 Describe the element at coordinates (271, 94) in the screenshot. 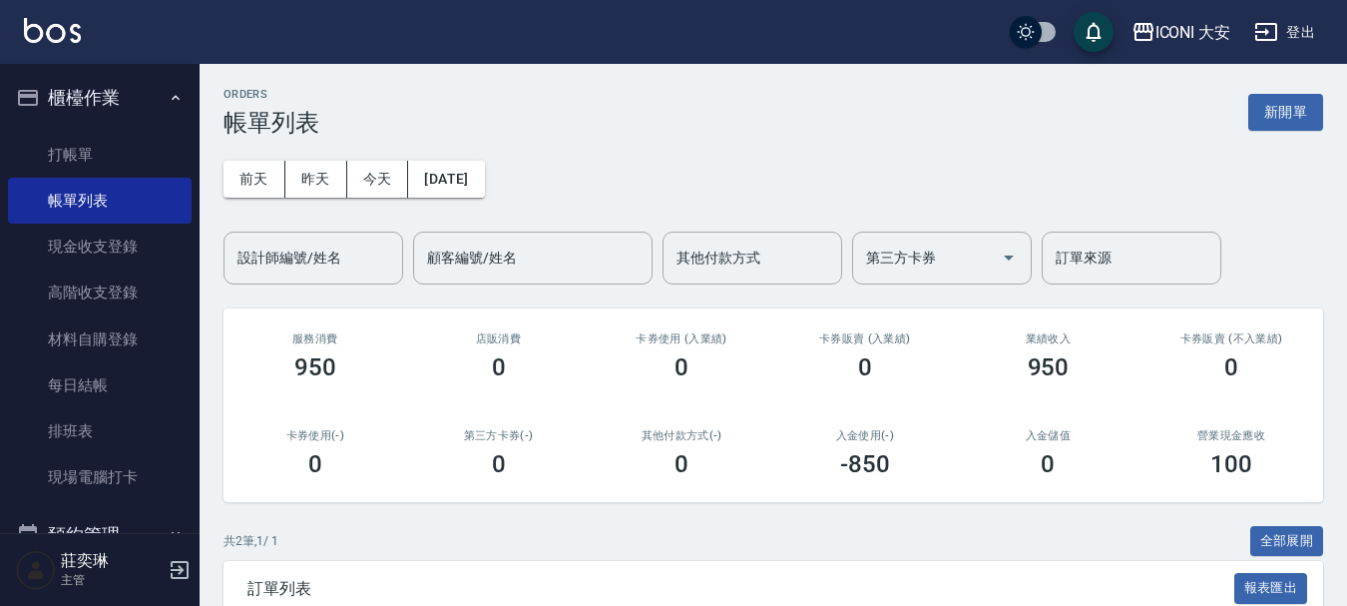

I see `h2: ORDERS` at that location.